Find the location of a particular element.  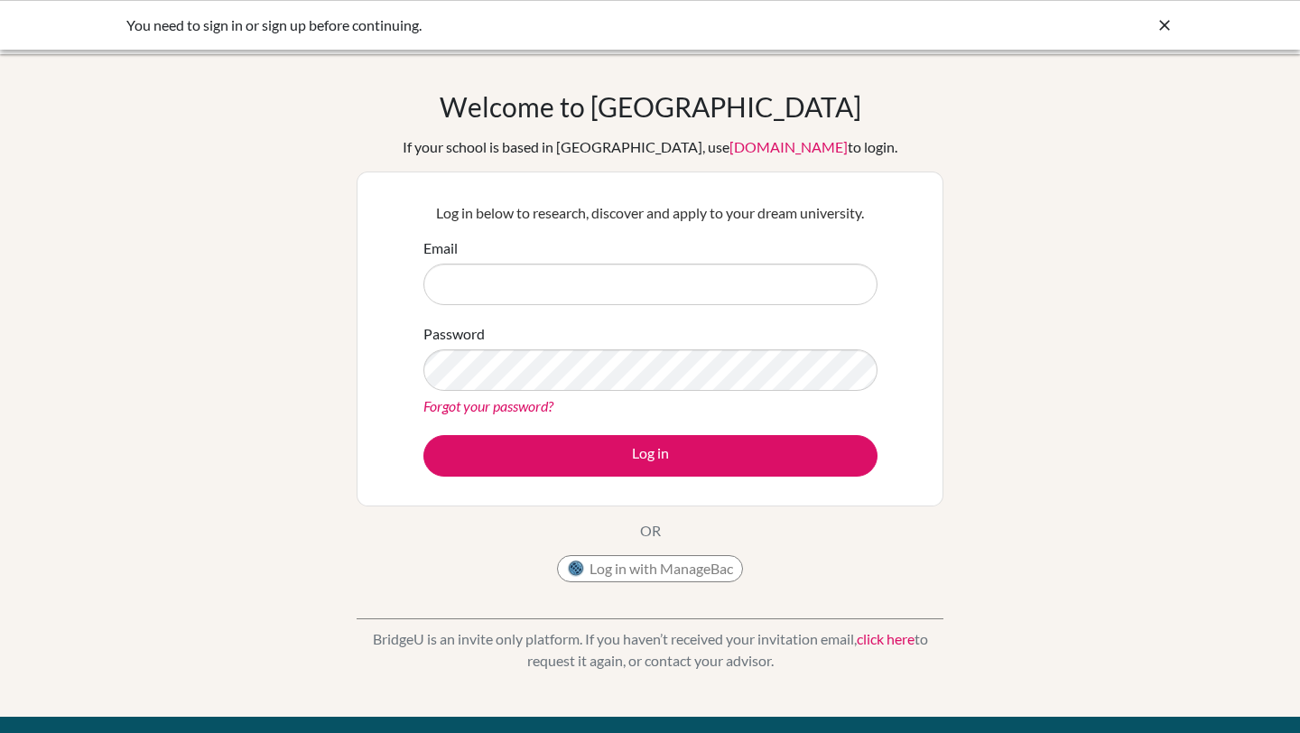

label: Email is located at coordinates (440, 248).